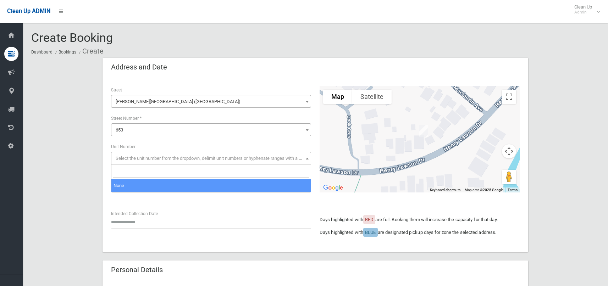  I want to click on img: Google, so click(333, 188).